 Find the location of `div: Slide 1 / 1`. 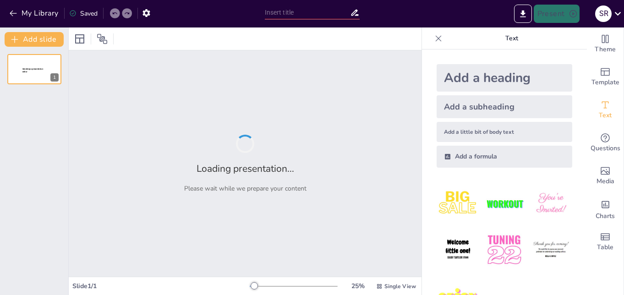

div: Slide 1 / 1 is located at coordinates (161, 286).